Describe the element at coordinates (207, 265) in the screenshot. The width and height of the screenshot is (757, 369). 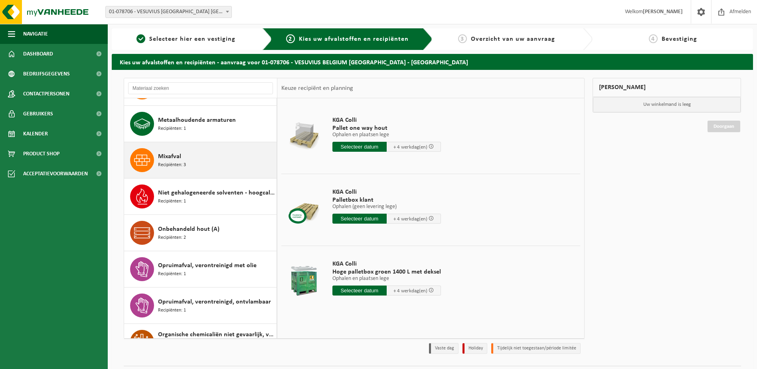
I see `span: Opruimafval, verontreinigd met olie` at that location.